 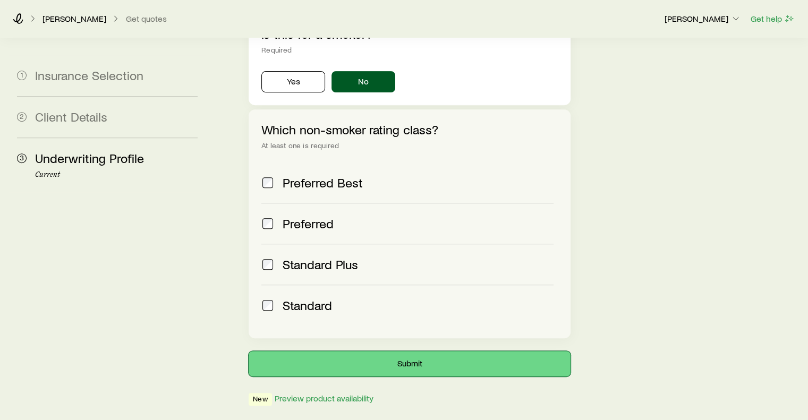 I want to click on p: Which non-smoker rating class?, so click(x=409, y=130).